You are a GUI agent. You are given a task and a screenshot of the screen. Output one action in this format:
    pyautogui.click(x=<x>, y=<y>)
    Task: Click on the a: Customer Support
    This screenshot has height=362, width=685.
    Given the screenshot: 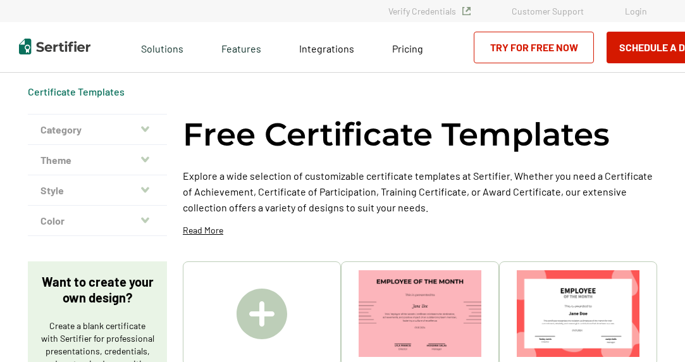 What is the action you would take?
    pyautogui.click(x=548, y=11)
    